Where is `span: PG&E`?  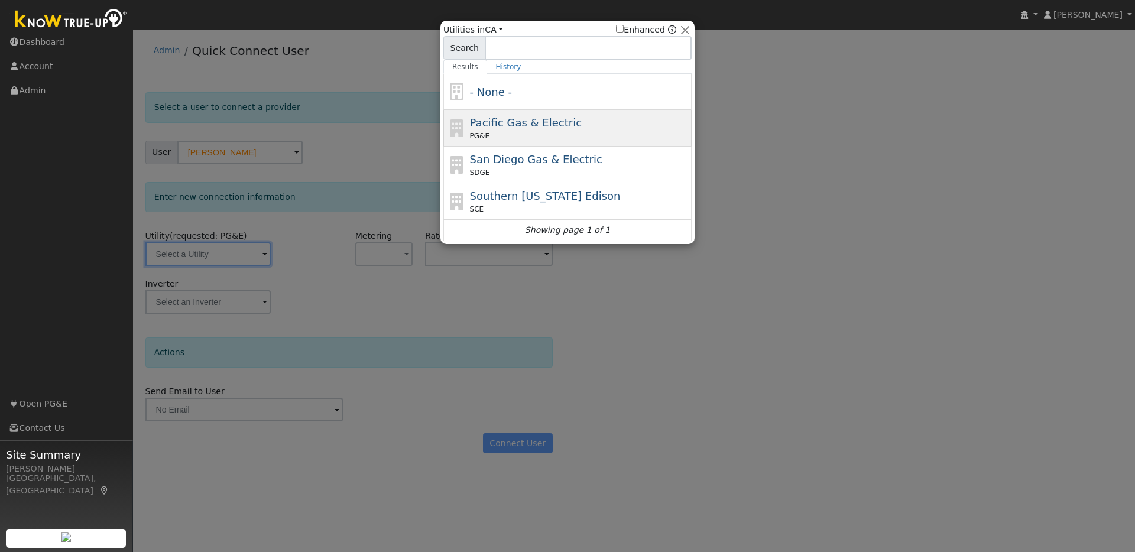
span: PG&E is located at coordinates (479, 136).